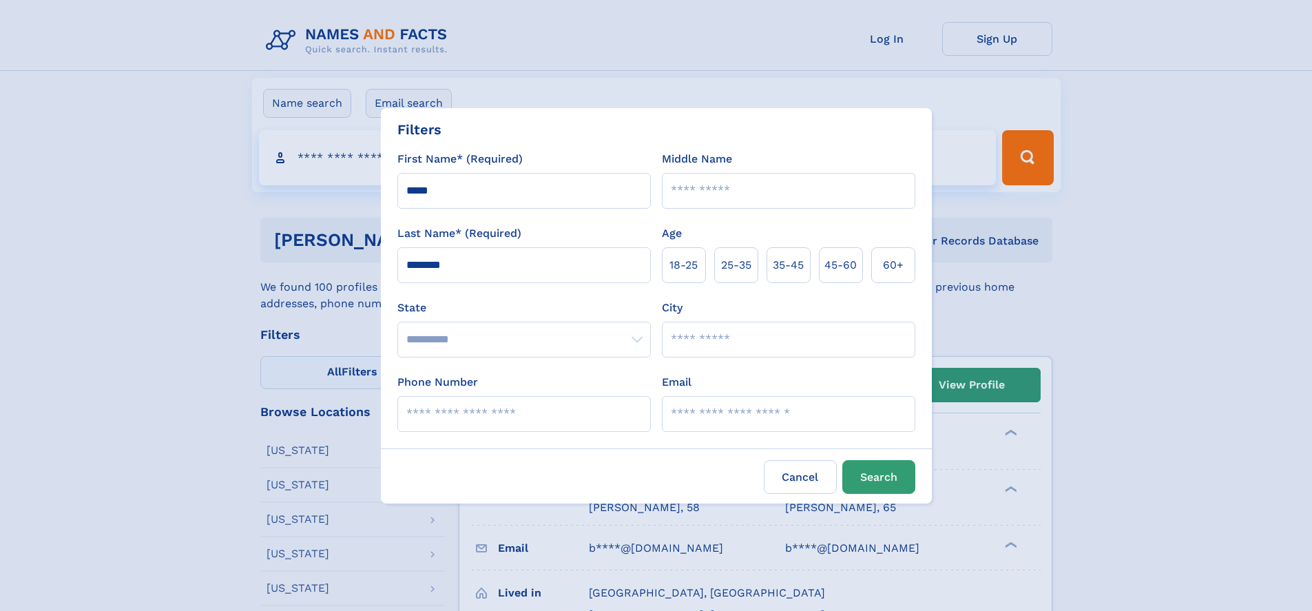 This screenshot has height=611, width=1312. I want to click on button: Search, so click(879, 477).